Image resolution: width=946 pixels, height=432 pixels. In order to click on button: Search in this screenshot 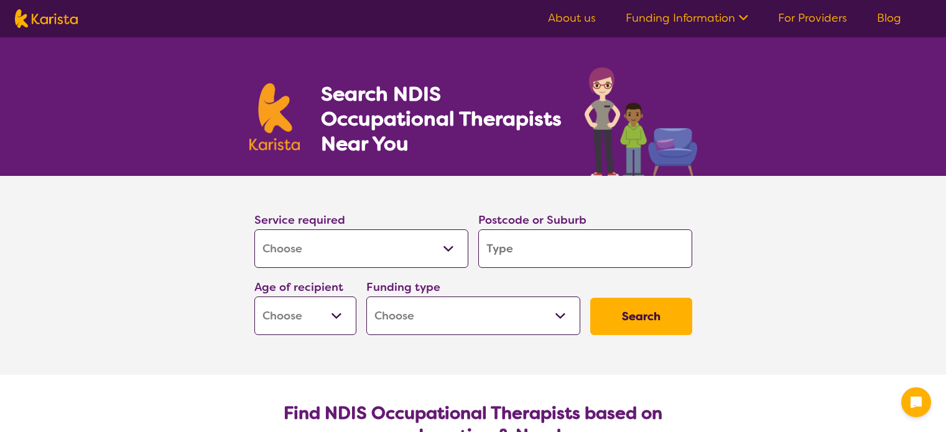, I will do `click(641, 317)`.